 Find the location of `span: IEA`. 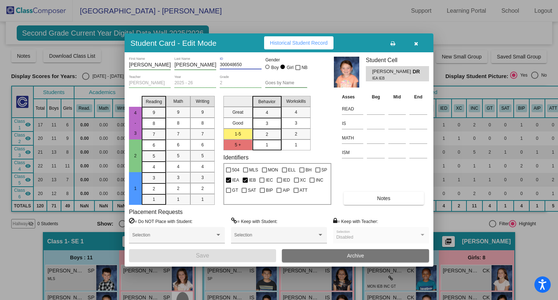

span: IEA is located at coordinates (236, 180).